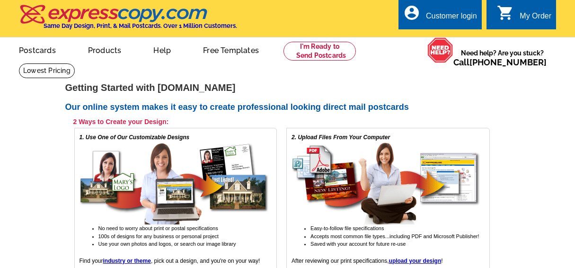 The width and height of the screenshot is (575, 268). I want to click on span: No need to worry about print or postal specifications, so click(158, 228).